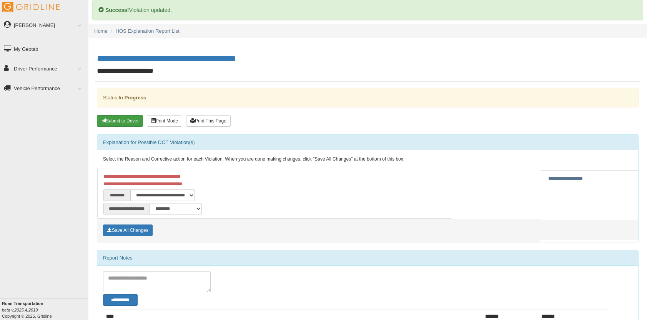  Describe the element at coordinates (368, 142) in the screenshot. I see `div: Explanation for Possible DOT Violation(s)` at that location.